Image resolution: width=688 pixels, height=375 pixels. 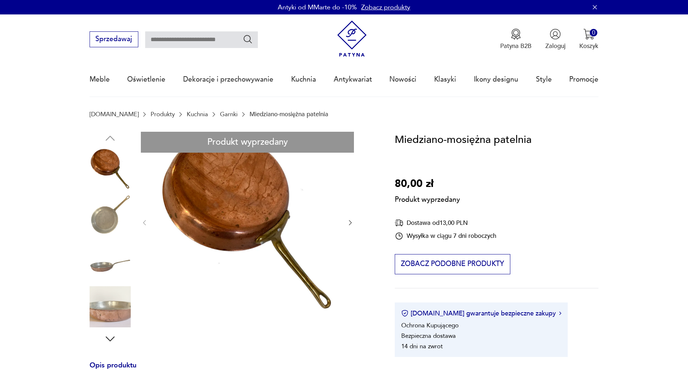 What do you see at coordinates (405, 313) in the screenshot?
I see `img: Ikona certyfikatu` at bounding box center [405, 313].